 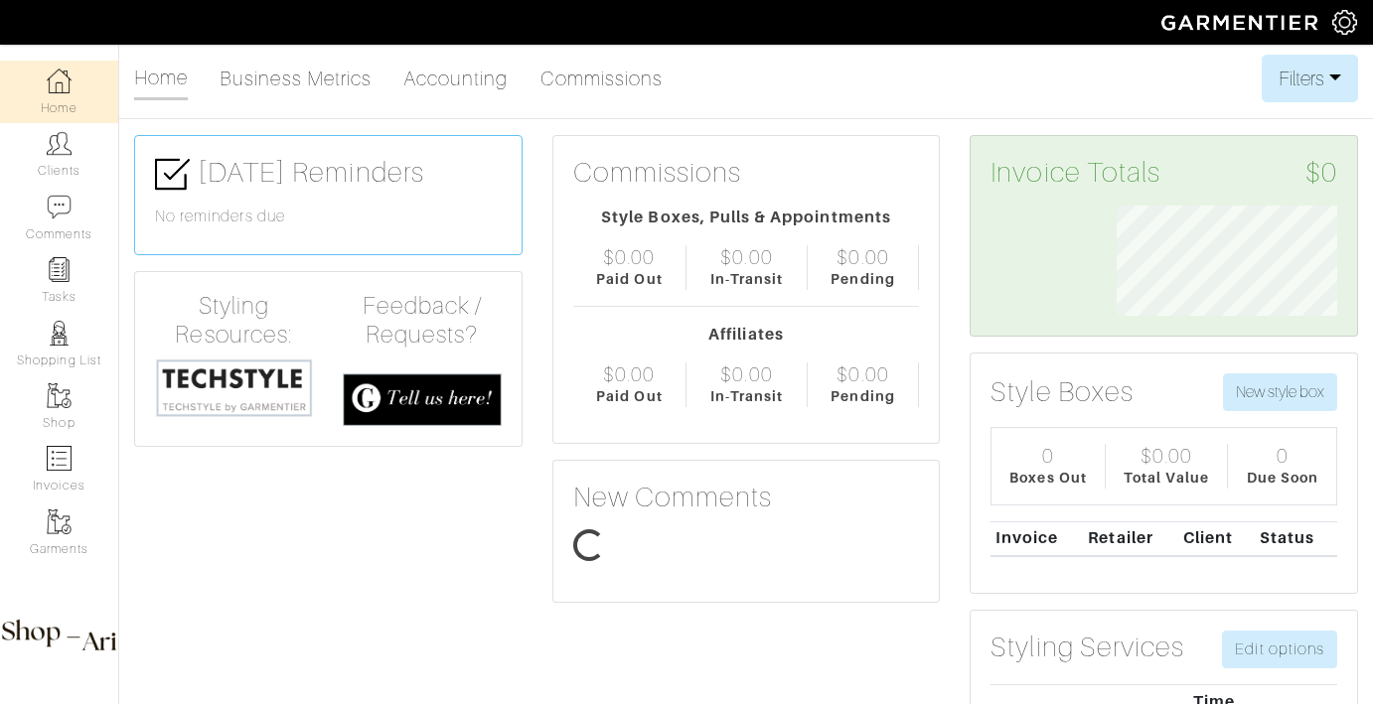 What do you see at coordinates (233, 387) in the screenshot?
I see `img: techstyle-93310999766a10050dc78ceb7f971a75838126fd19372ce40ba20cdf6a89b94b.png` at bounding box center [233, 387].